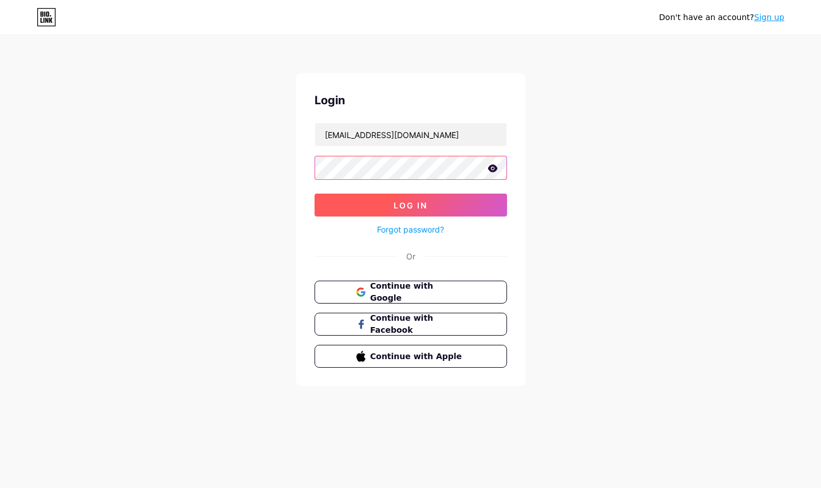 Image resolution: width=821 pixels, height=488 pixels. What do you see at coordinates (411, 292) in the screenshot?
I see `button: Continue with Google` at bounding box center [411, 292].